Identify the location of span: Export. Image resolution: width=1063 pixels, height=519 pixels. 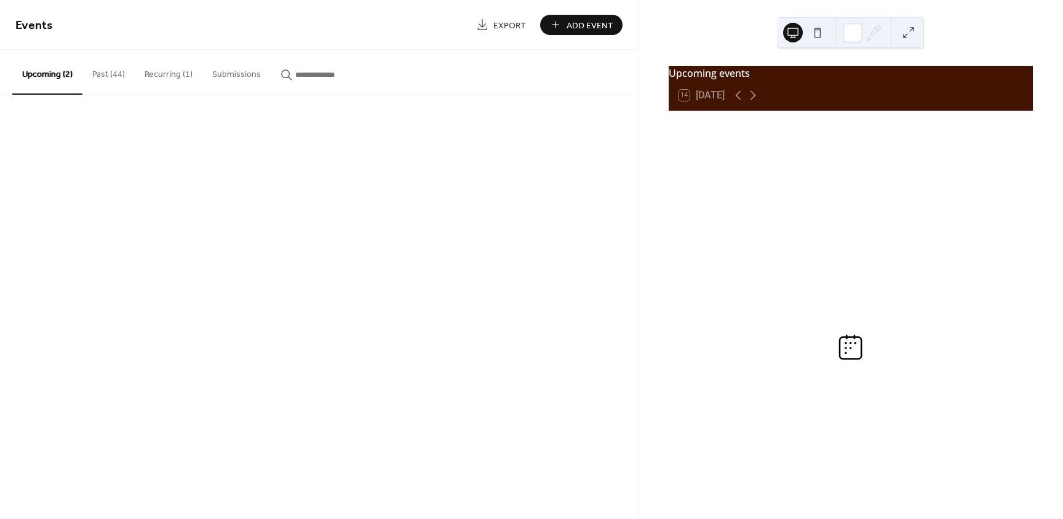
(509, 25).